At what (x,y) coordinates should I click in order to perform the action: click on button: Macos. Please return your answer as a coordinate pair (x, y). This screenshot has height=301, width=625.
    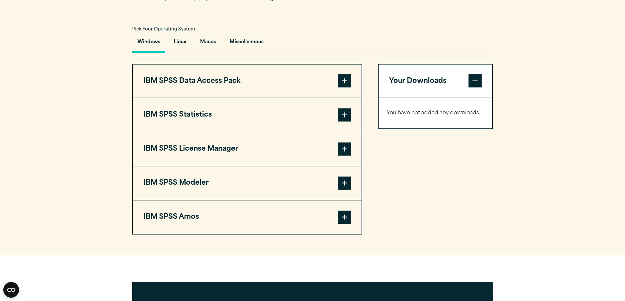
    Looking at the image, I should click on (208, 44).